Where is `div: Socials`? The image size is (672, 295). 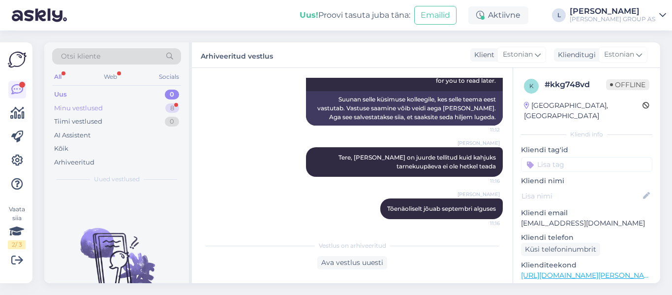
div: Socials is located at coordinates (169, 77).